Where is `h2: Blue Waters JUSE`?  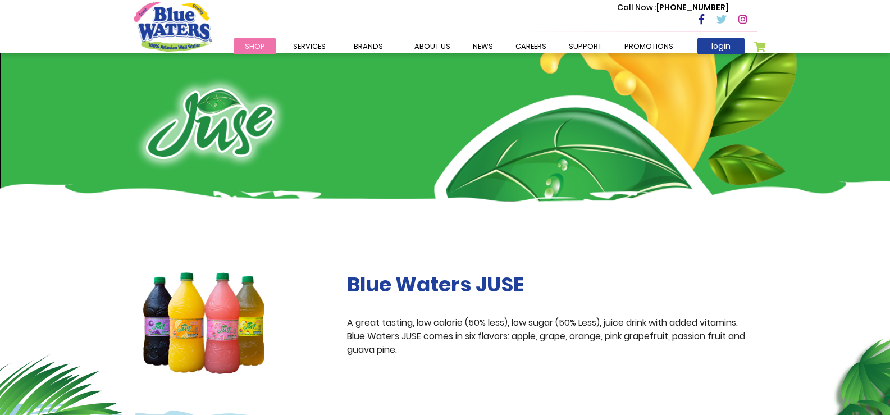 h2: Blue Waters JUSE is located at coordinates (552, 284).